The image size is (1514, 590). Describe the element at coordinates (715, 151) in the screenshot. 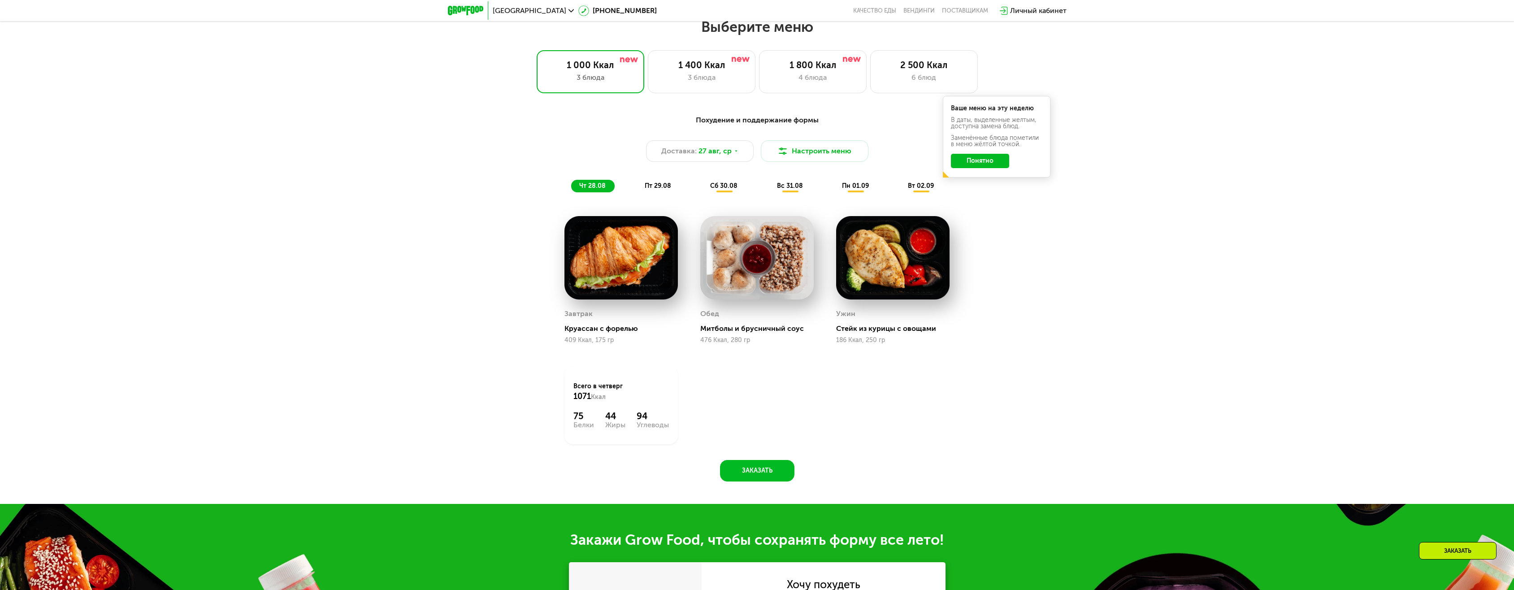

I see `span: 27 авг, ср` at that location.